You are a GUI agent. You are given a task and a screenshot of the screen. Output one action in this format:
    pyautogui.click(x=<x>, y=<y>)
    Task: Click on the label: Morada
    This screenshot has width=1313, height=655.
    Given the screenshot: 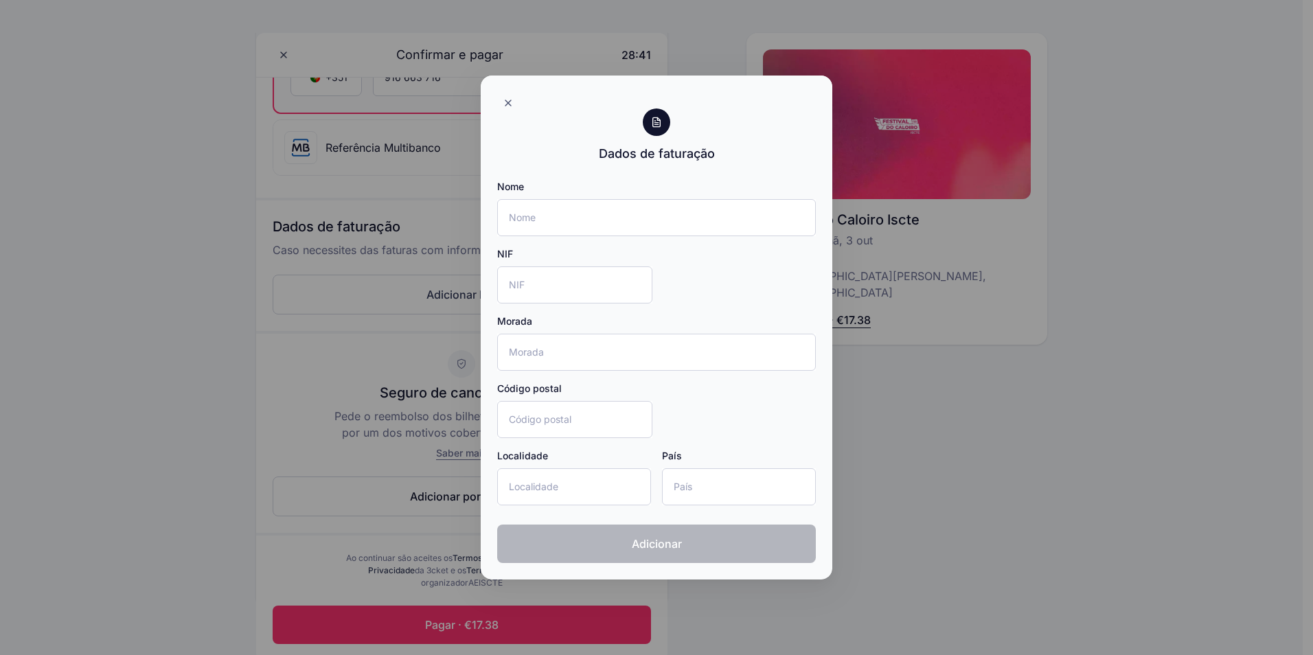 What is the action you would take?
    pyautogui.click(x=514, y=321)
    